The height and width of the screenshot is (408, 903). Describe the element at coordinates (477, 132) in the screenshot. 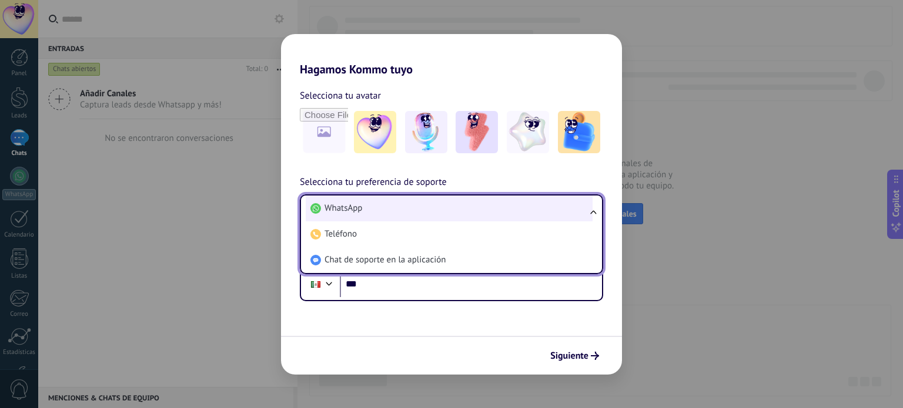

I see `img: -3.jpeg` at that location.